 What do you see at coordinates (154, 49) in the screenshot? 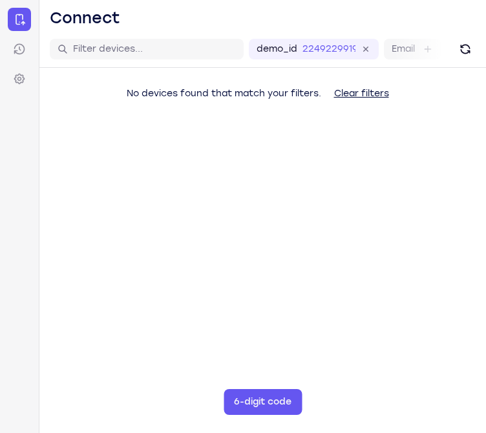
I see `input: Filter devices...` at bounding box center [154, 49].